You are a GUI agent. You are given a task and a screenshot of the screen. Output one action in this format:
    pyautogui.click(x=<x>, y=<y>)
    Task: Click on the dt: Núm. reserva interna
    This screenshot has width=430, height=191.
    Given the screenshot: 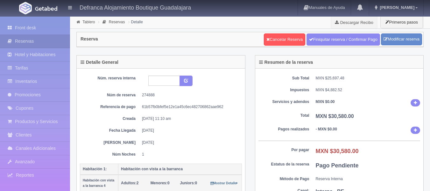 What is the action you would take?
    pyautogui.click(x=110, y=78)
    